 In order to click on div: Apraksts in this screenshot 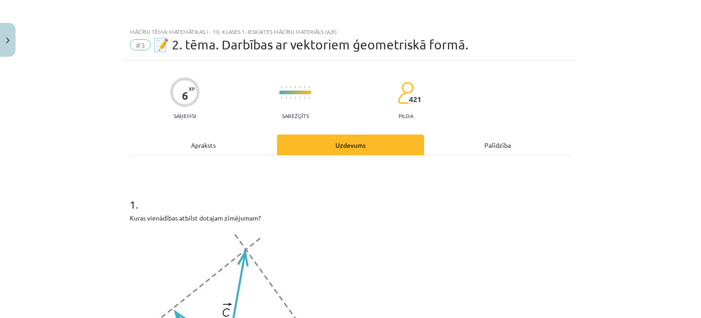, I will do `click(203, 144)`.